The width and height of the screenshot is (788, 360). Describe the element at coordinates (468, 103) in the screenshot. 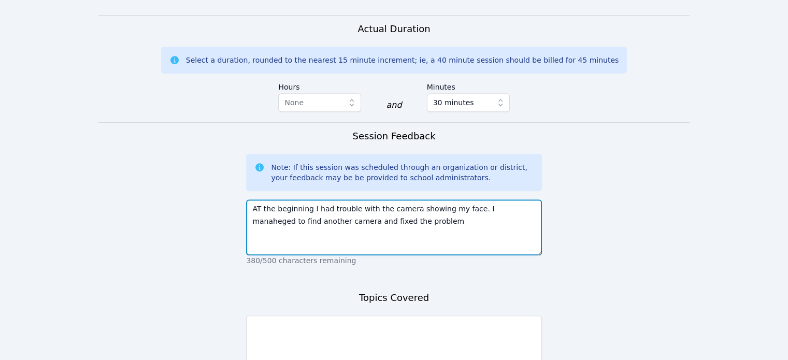

I see `button: 30 minutes` at that location.